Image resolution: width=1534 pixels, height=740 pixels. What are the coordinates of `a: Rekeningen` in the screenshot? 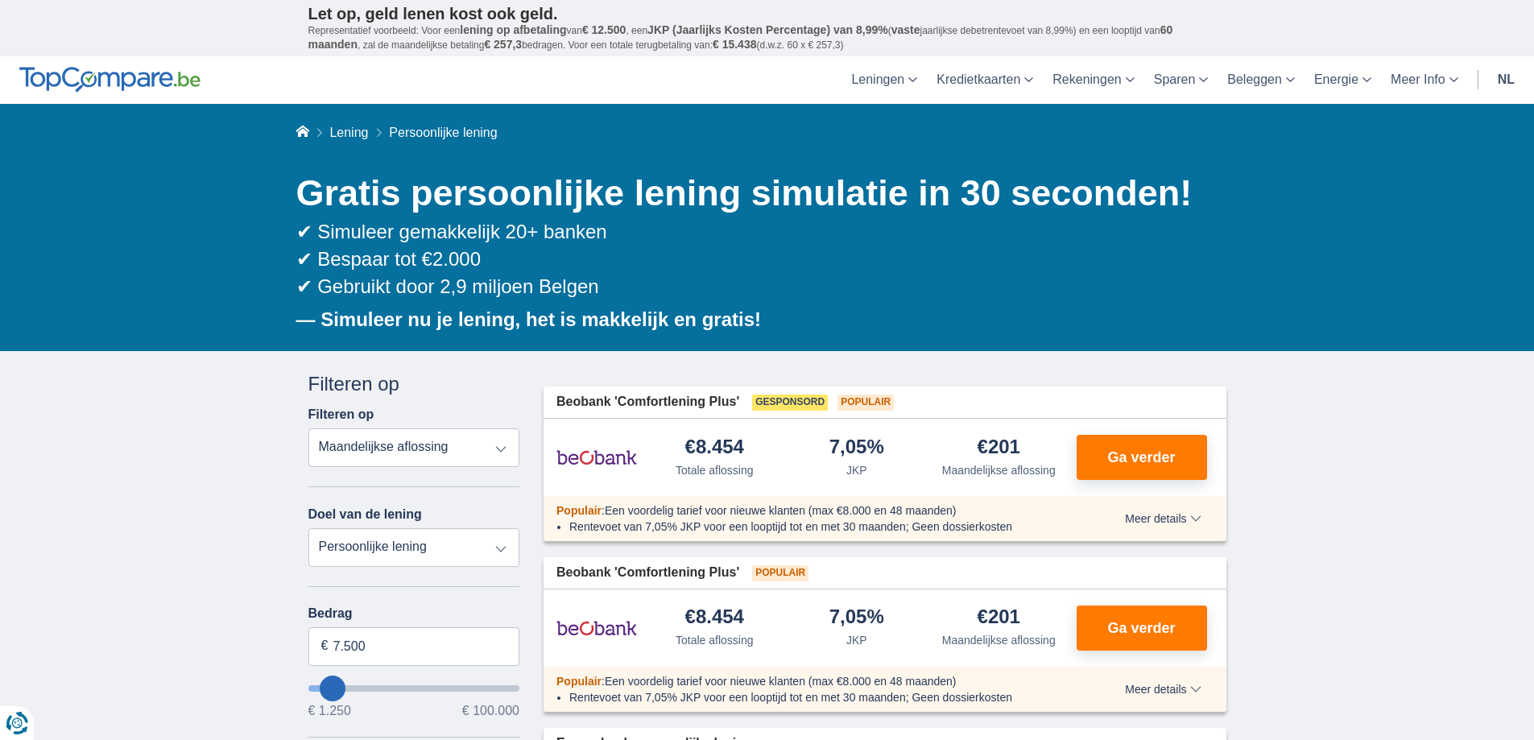 It's located at (1093, 80).